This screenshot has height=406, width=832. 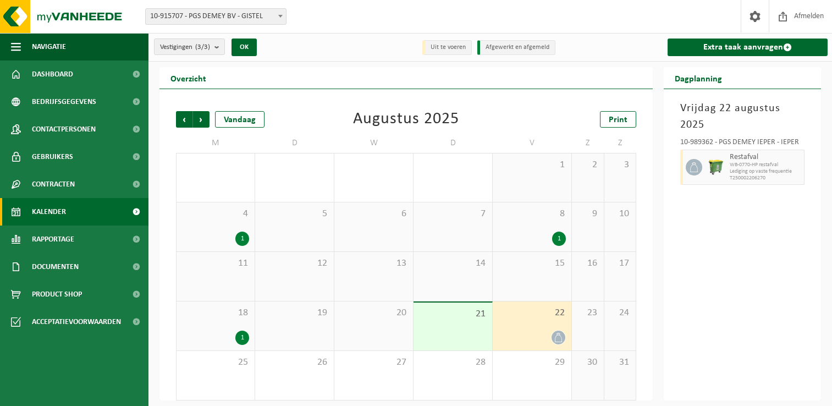 What do you see at coordinates (184, 119) in the screenshot?
I see `span: Vorige` at bounding box center [184, 119].